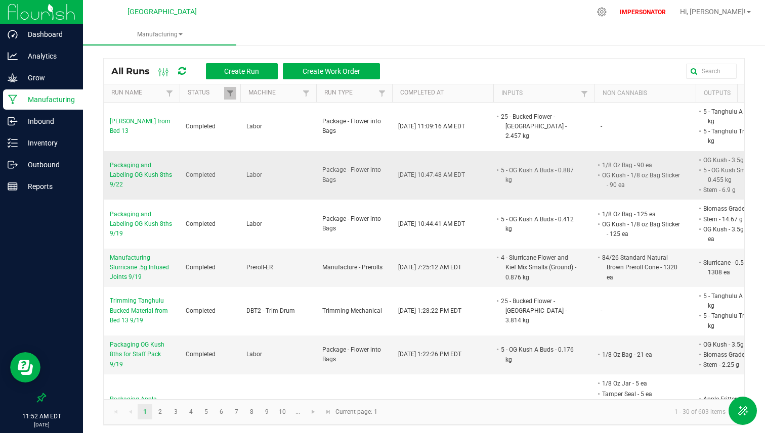 This screenshot has width=765, height=433. What do you see at coordinates (175, 412) in the screenshot?
I see `a: Page 3` at bounding box center [175, 412].